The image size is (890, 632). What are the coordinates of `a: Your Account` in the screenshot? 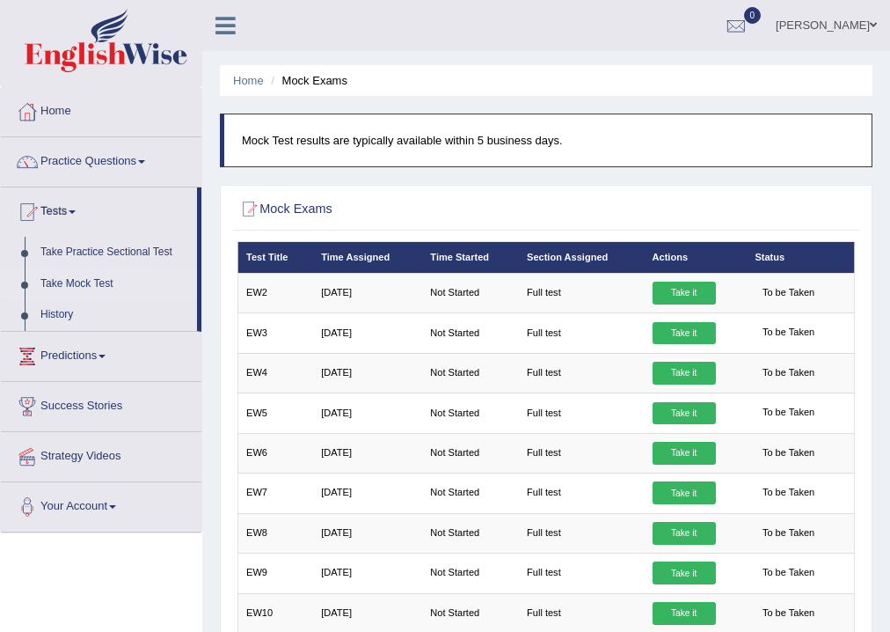 It's located at (101, 504).